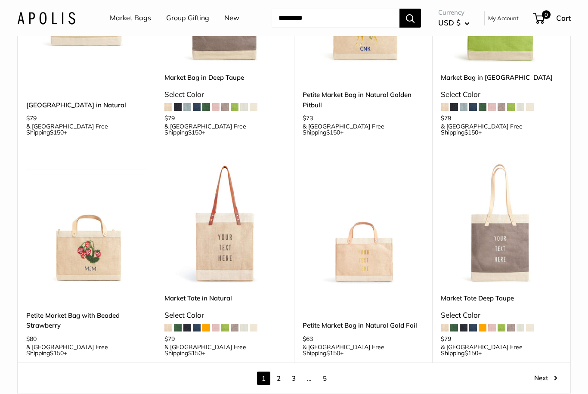 This screenshot has height=394, width=588. What do you see at coordinates (564, 18) in the screenshot?
I see `span: Cart` at bounding box center [564, 18].